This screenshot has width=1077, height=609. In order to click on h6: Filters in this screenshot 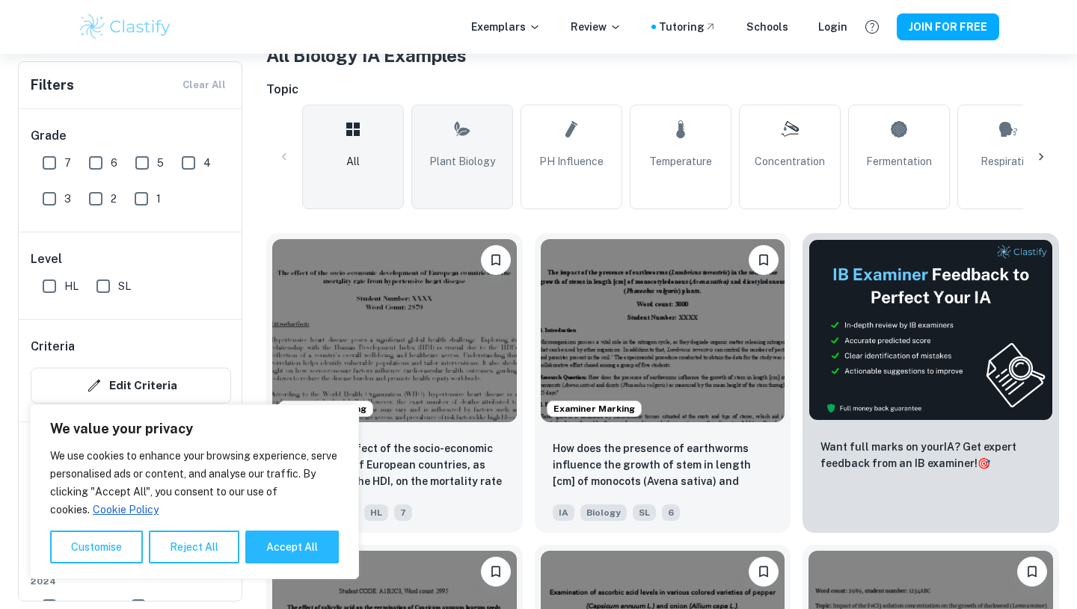, I will do `click(52, 85)`.